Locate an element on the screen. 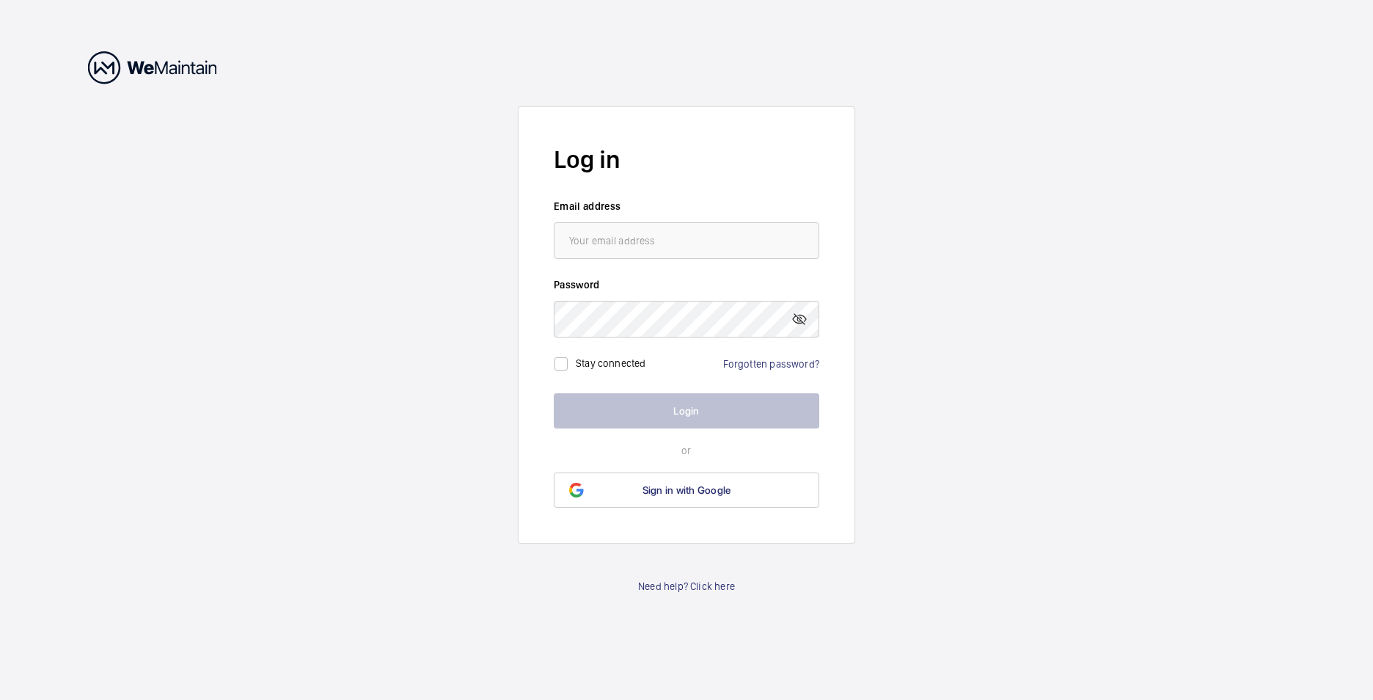  input: Your email address is located at coordinates (687, 241).